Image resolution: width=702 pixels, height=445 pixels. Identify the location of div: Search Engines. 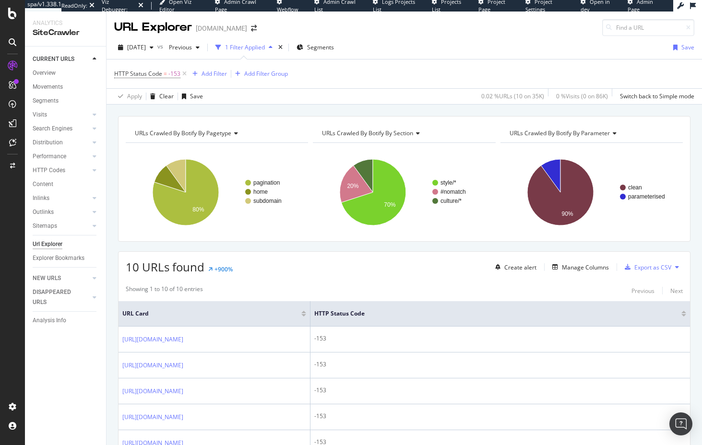
(52, 129).